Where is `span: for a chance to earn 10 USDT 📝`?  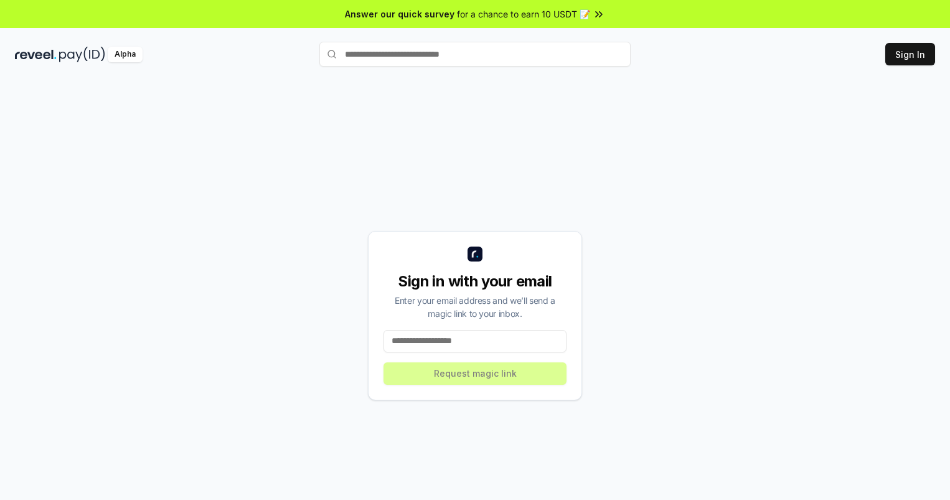 span: for a chance to earn 10 USDT 📝 is located at coordinates (523, 14).